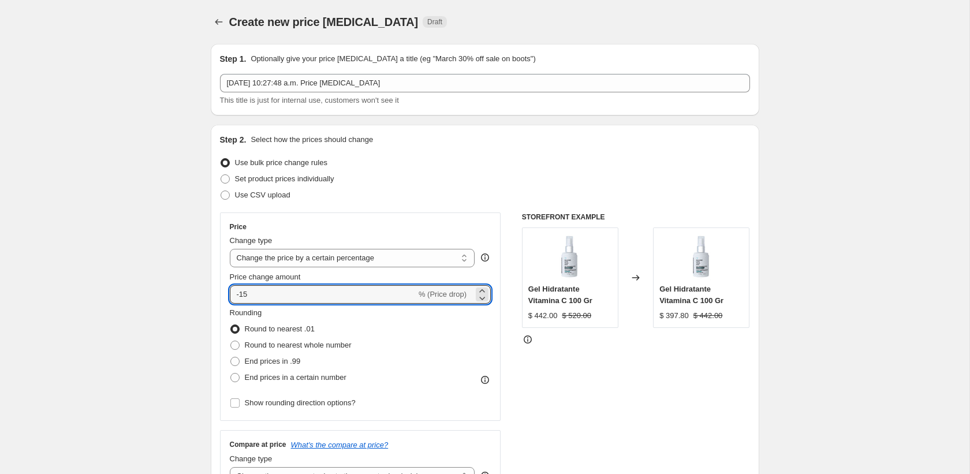  Describe the element at coordinates (485, 258) in the screenshot. I see `div: help` at that location.